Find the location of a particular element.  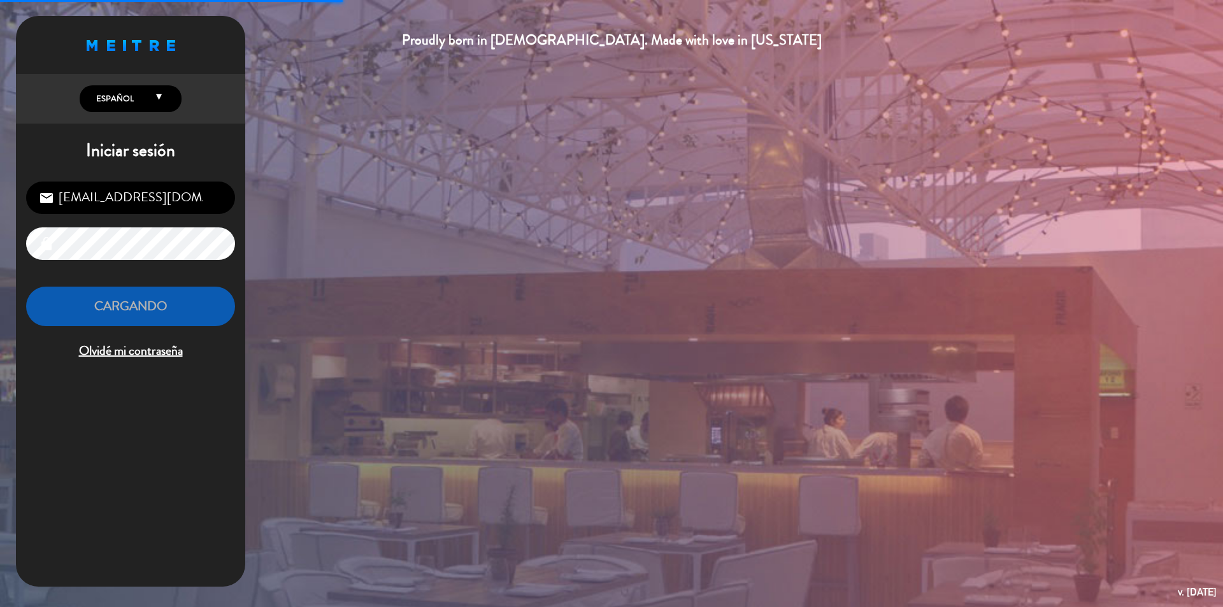

span: Olvidé mi contraseña is located at coordinates (131, 351).